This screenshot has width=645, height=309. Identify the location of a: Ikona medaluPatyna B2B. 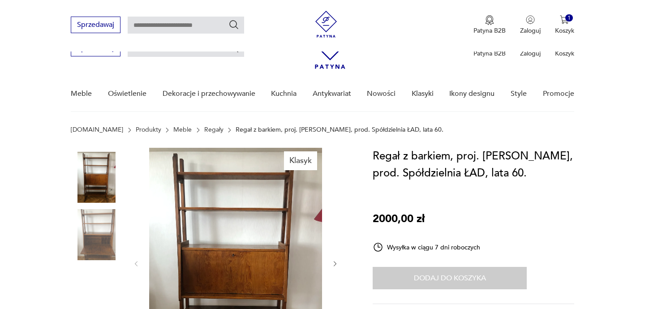
(489, 25).